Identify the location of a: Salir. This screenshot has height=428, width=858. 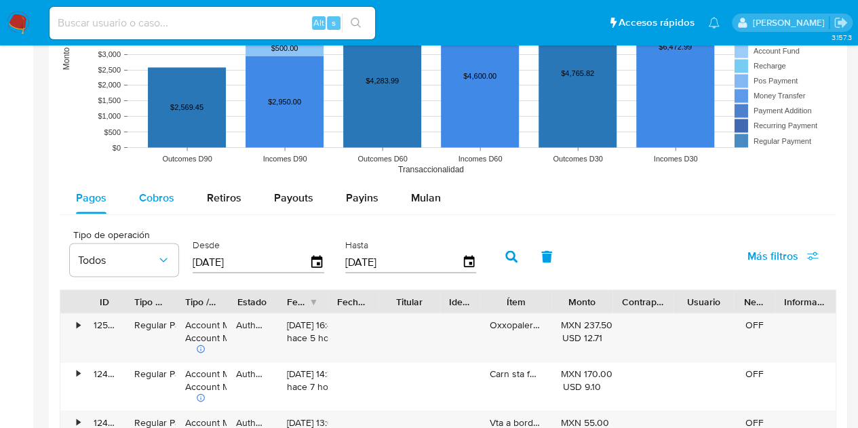
(840, 22).